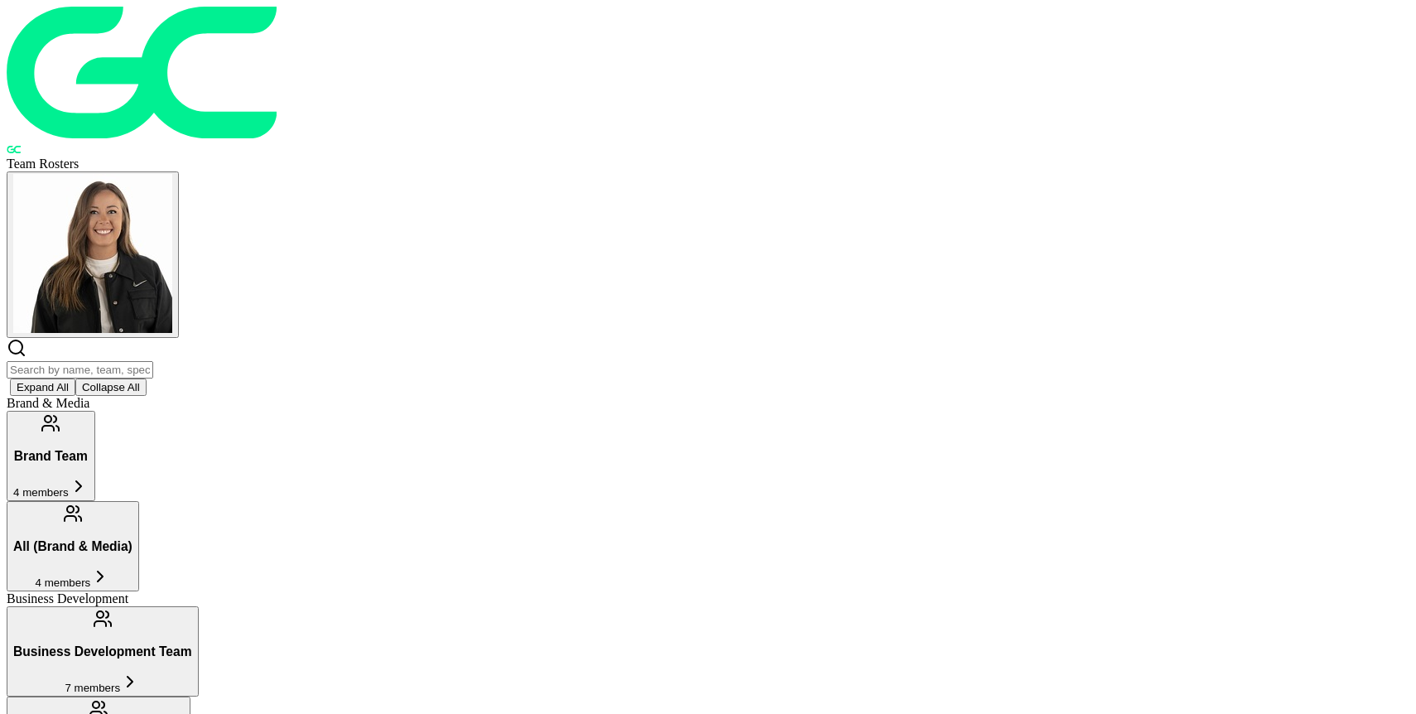 Image resolution: width=1416 pixels, height=714 pixels. I want to click on span: 7 members, so click(92, 687).